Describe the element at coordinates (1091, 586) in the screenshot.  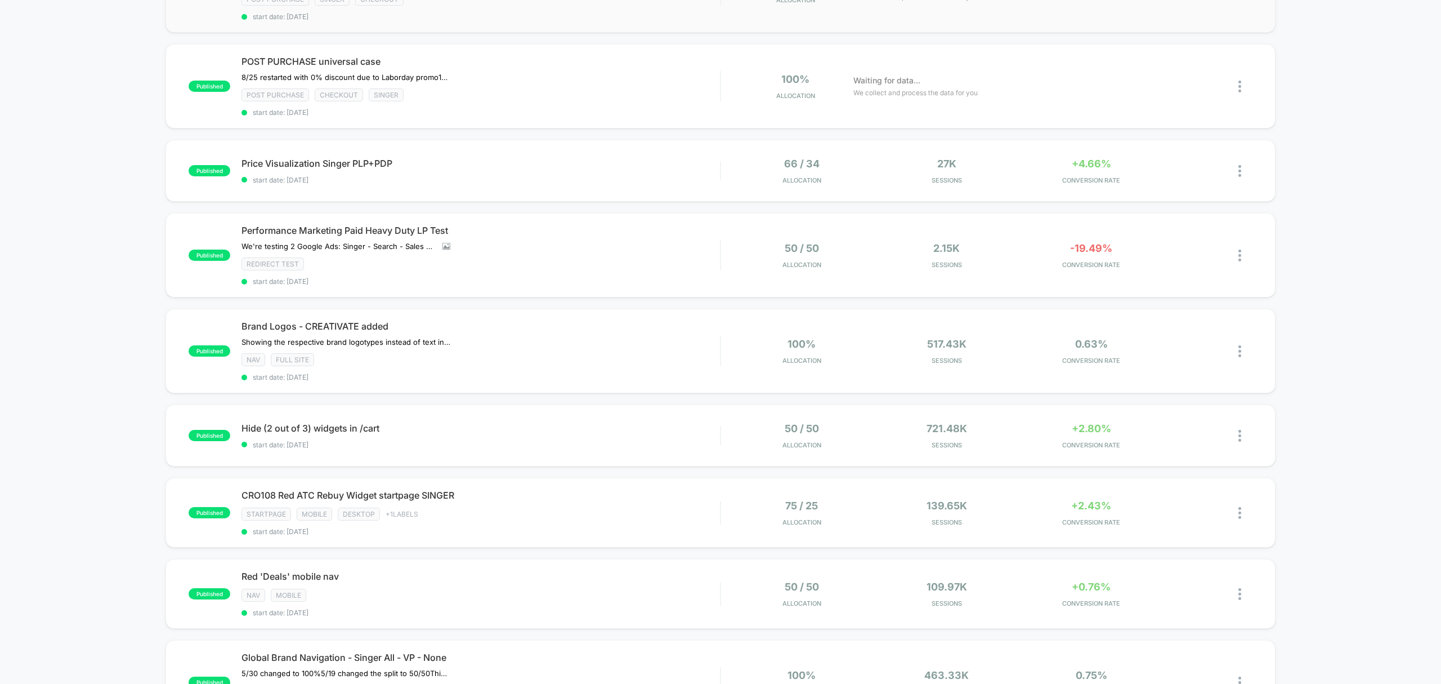
I see `span: +0.76%` at that location.